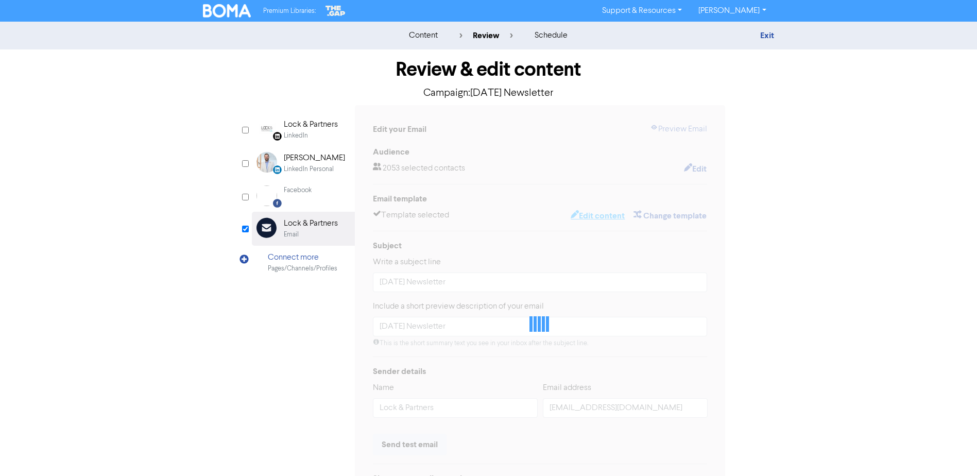  What do you see at coordinates (303, 196) in the screenshot?
I see `div: Facebook Facebook` at bounding box center [303, 196].